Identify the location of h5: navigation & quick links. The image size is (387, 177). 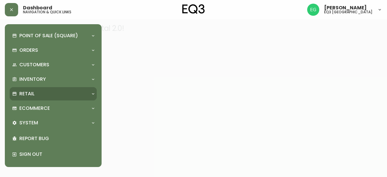
(47, 12).